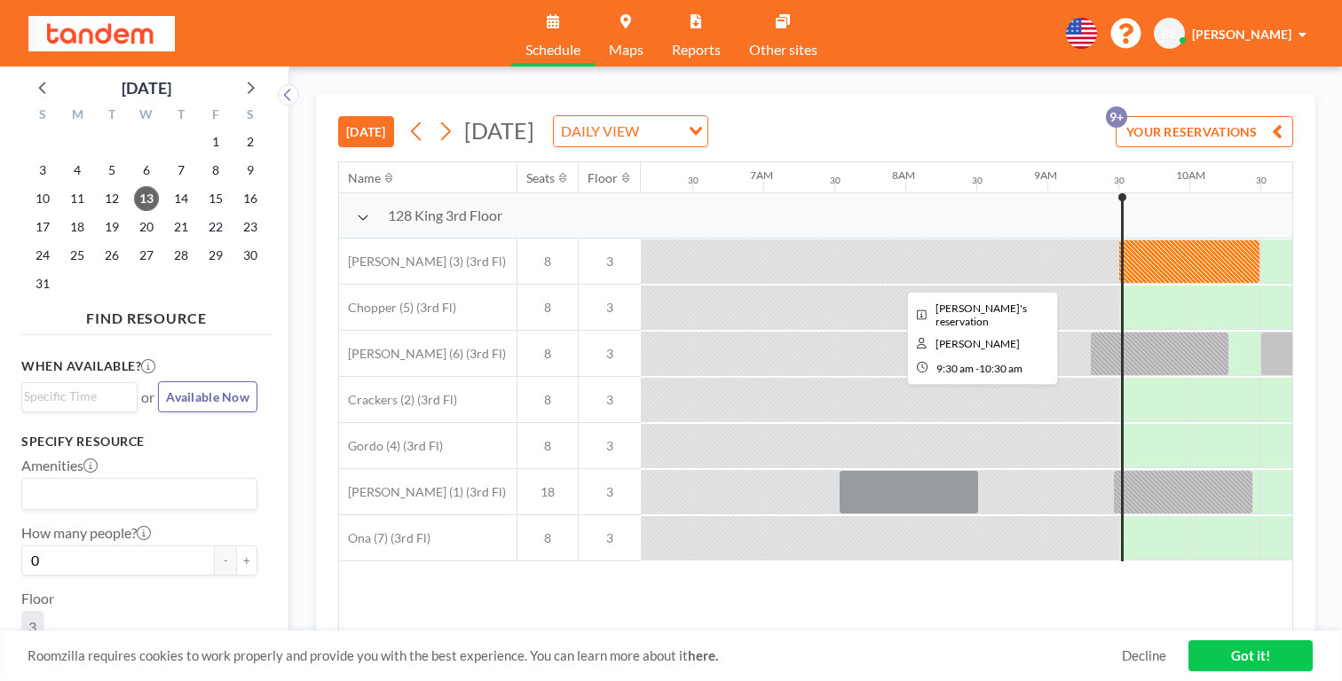 The height and width of the screenshot is (681, 1342). What do you see at coordinates (77, 199) in the screenshot?
I see `span: Monday, August 11, 2025` at bounding box center [77, 199].